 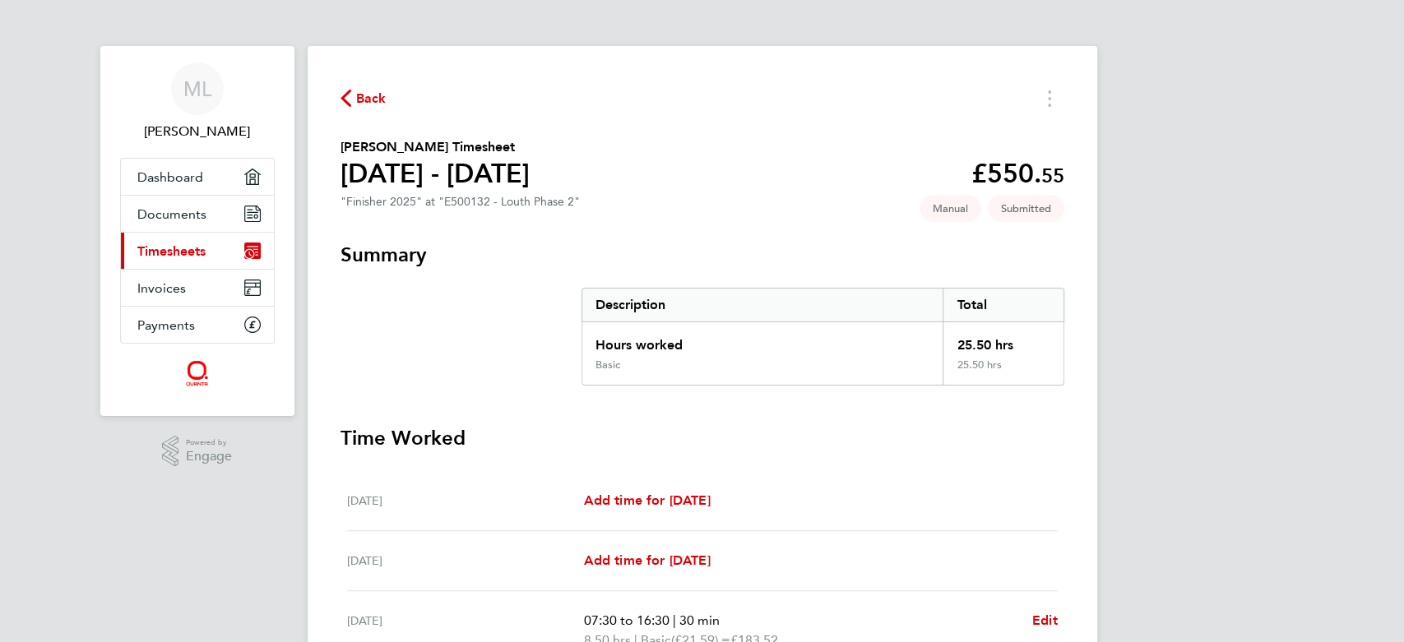 I want to click on span: Documents, so click(x=172, y=214).